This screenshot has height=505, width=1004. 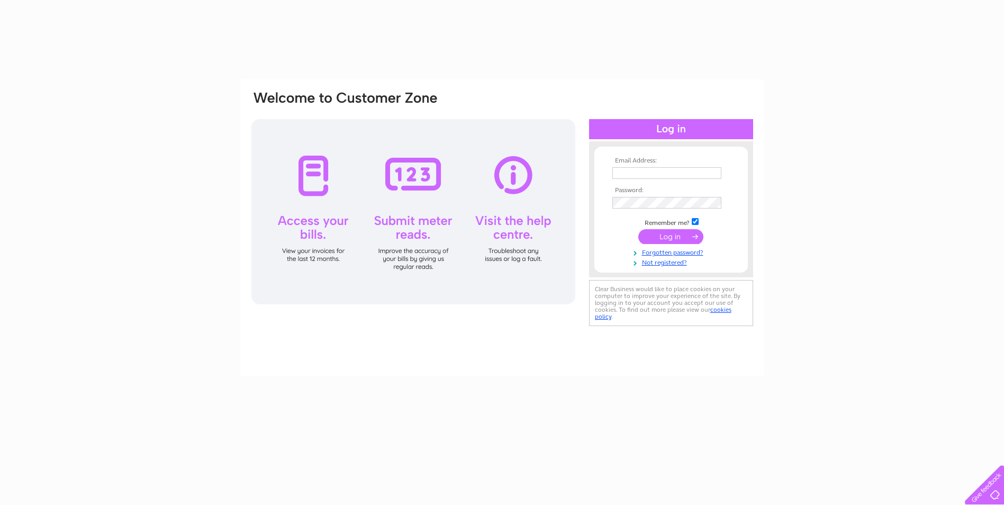 I want to click on th: Email Address:, so click(x=671, y=161).